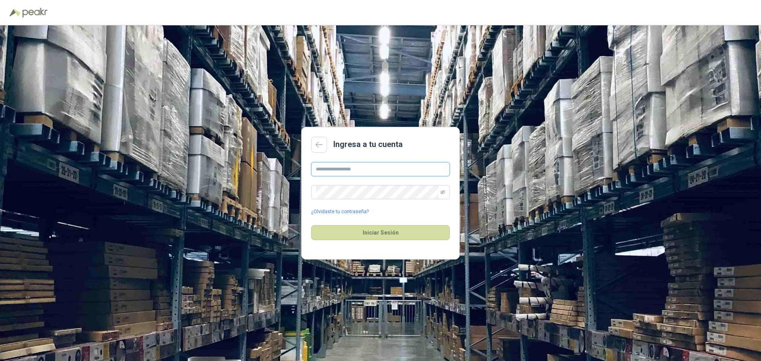 The width and height of the screenshot is (761, 361). I want to click on a: ¿Olvidaste tu contraseña?, so click(340, 212).